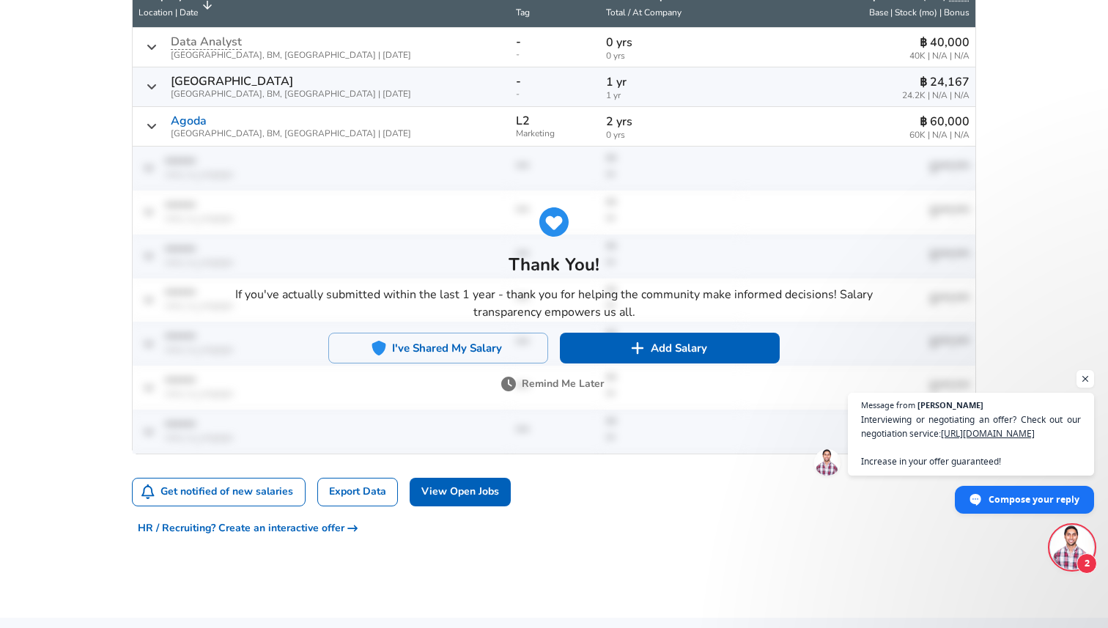 This screenshot has width=1108, height=628. Describe the element at coordinates (670, 348) in the screenshot. I see `button: Add Salary` at that location.